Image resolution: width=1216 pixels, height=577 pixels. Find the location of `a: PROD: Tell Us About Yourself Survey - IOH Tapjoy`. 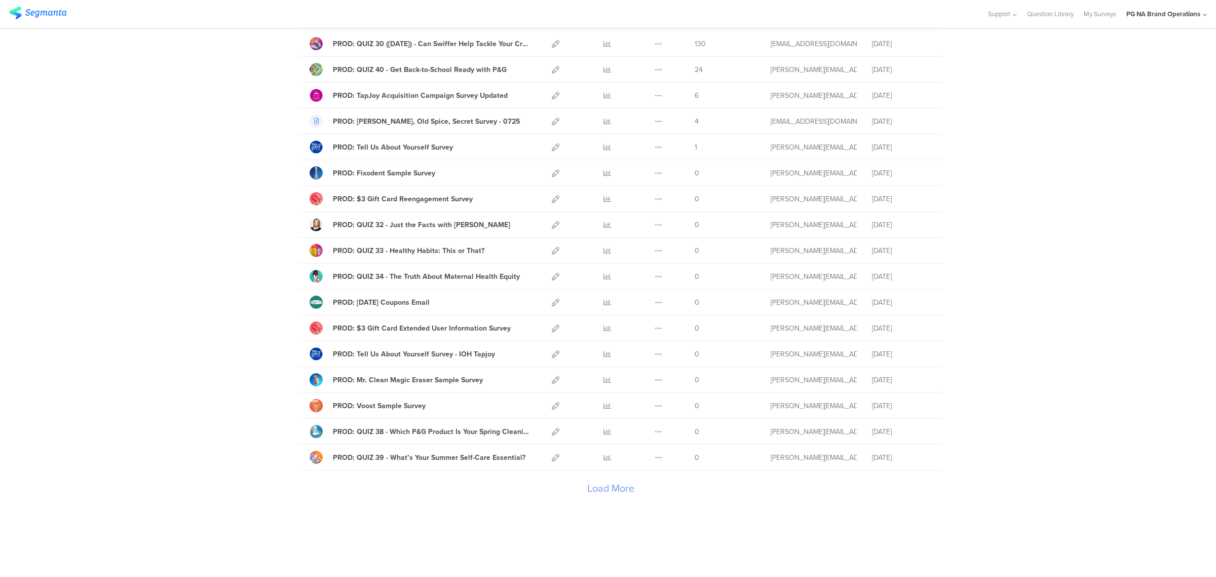

a: PROD: Tell Us About Yourself Survey - IOH Tapjoy is located at coordinates (402, 354).